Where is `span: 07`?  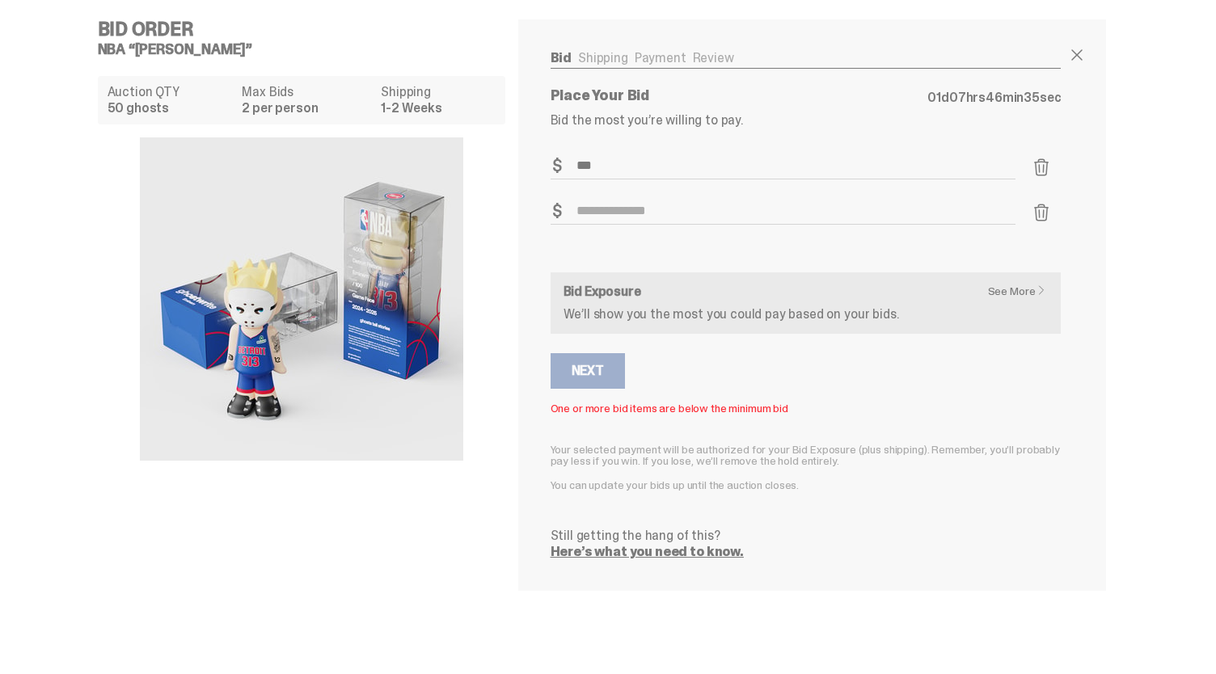
span: 07 is located at coordinates (957, 97).